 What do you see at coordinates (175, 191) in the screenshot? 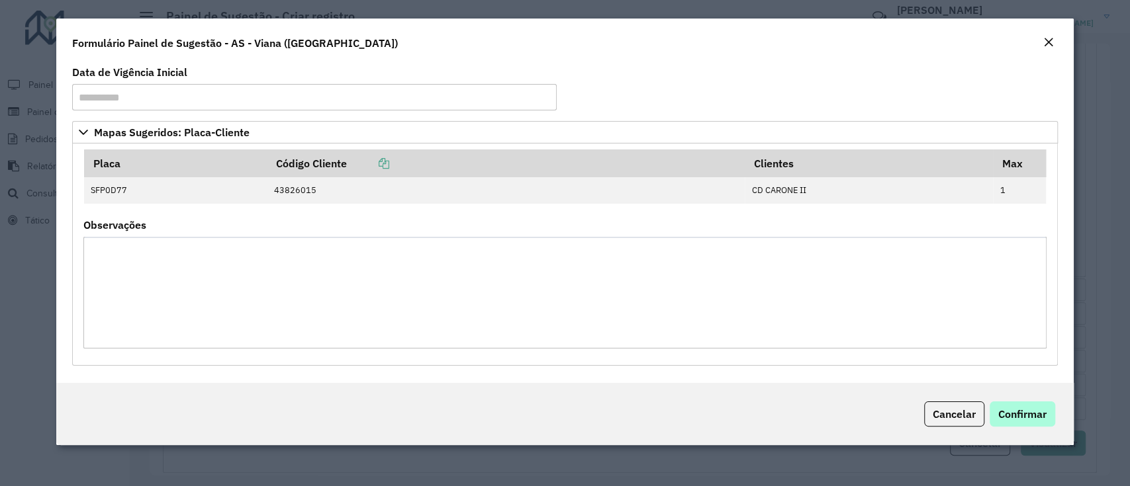
I see `td: SFP0D77` at bounding box center [175, 191].